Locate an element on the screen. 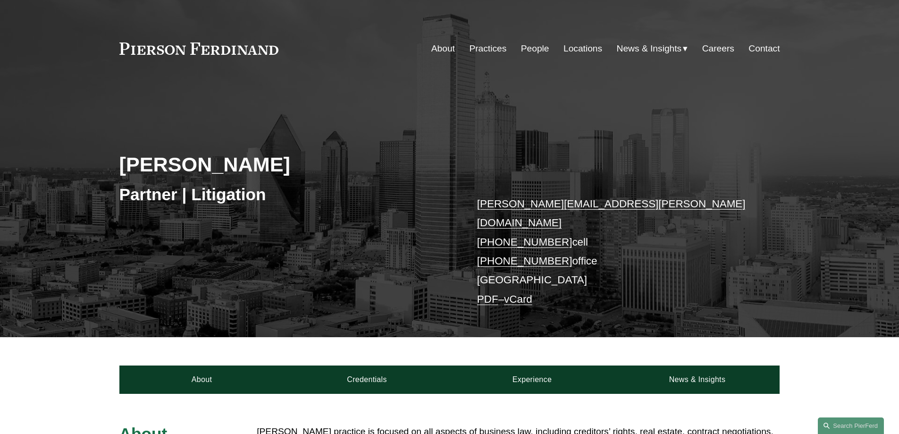  a: Credentials is located at coordinates (367, 379).